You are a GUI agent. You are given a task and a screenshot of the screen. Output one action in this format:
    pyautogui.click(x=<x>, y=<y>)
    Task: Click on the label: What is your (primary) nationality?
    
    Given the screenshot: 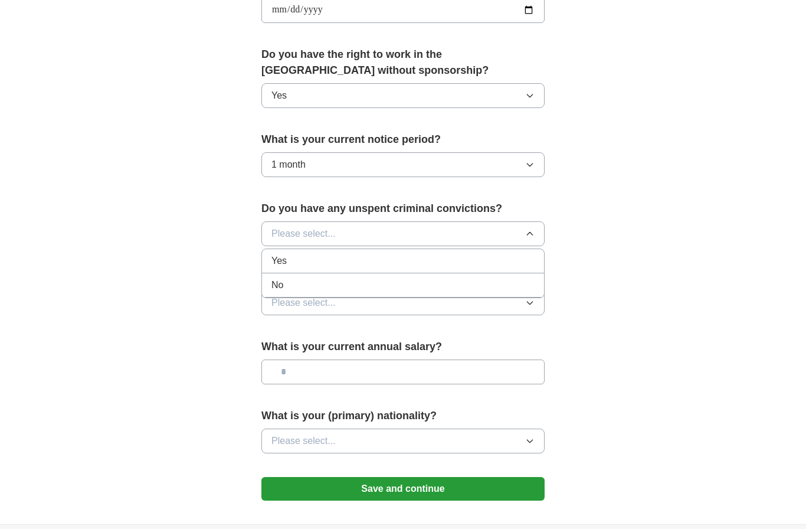 What is the action you would take?
    pyautogui.click(x=403, y=416)
    